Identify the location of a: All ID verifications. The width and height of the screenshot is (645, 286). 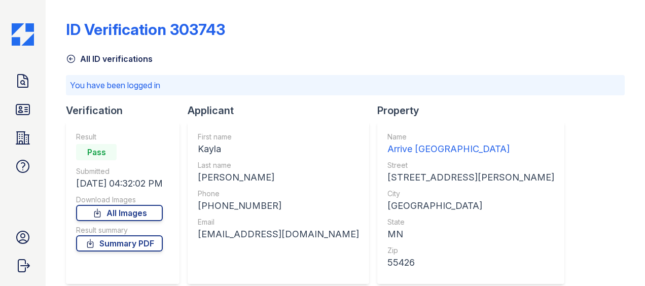
(109, 59).